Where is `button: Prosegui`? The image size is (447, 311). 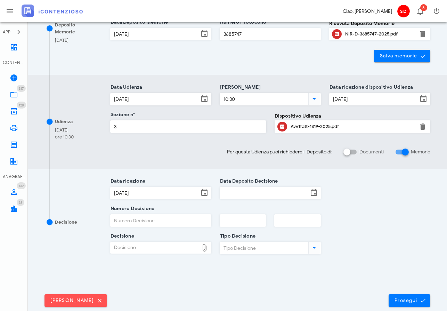 button: Prosegui is located at coordinates (410, 301).